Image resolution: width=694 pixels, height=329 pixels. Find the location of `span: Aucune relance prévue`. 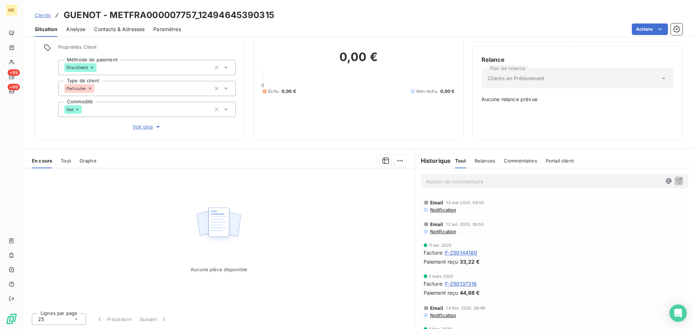

span: Aucune relance prévue is located at coordinates (577, 99).